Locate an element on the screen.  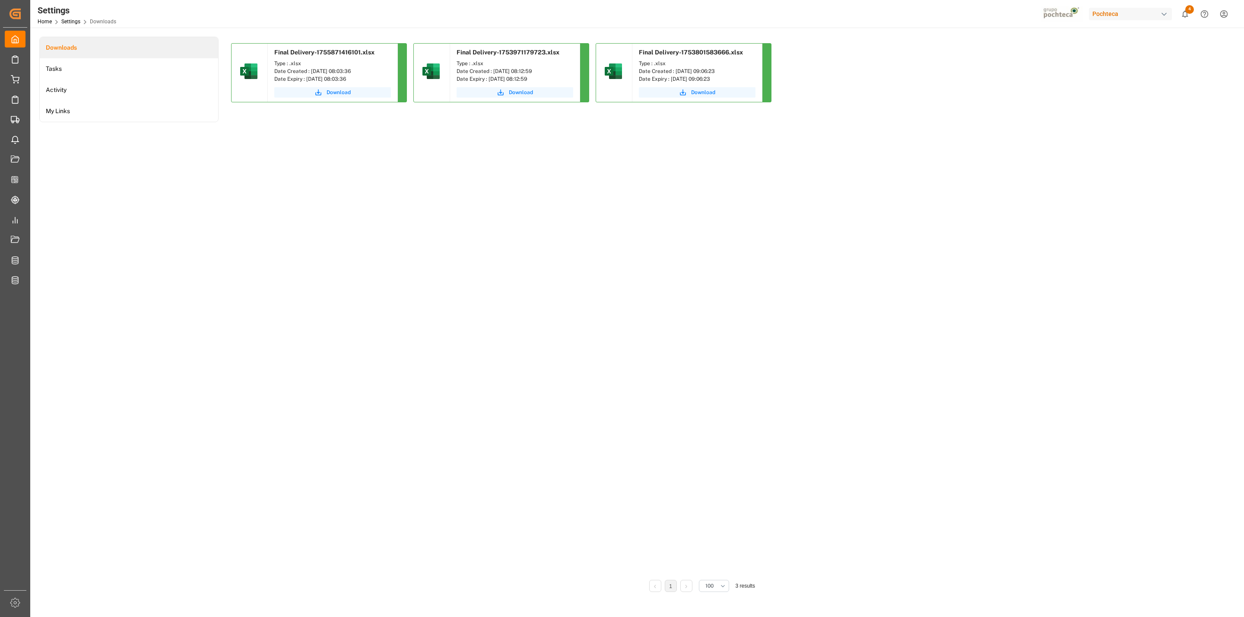
li: Next Page is located at coordinates (686, 586).